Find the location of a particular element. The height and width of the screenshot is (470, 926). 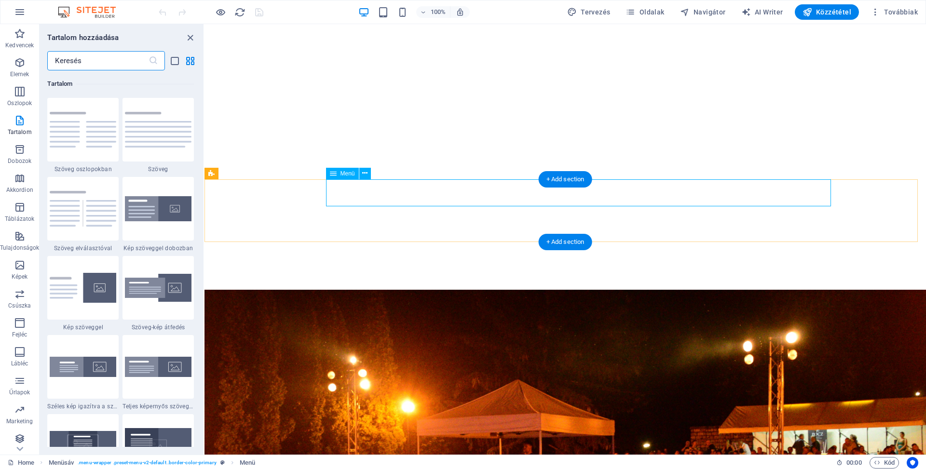

span: Szöveg-kép átfedés is located at coordinates (158, 327).